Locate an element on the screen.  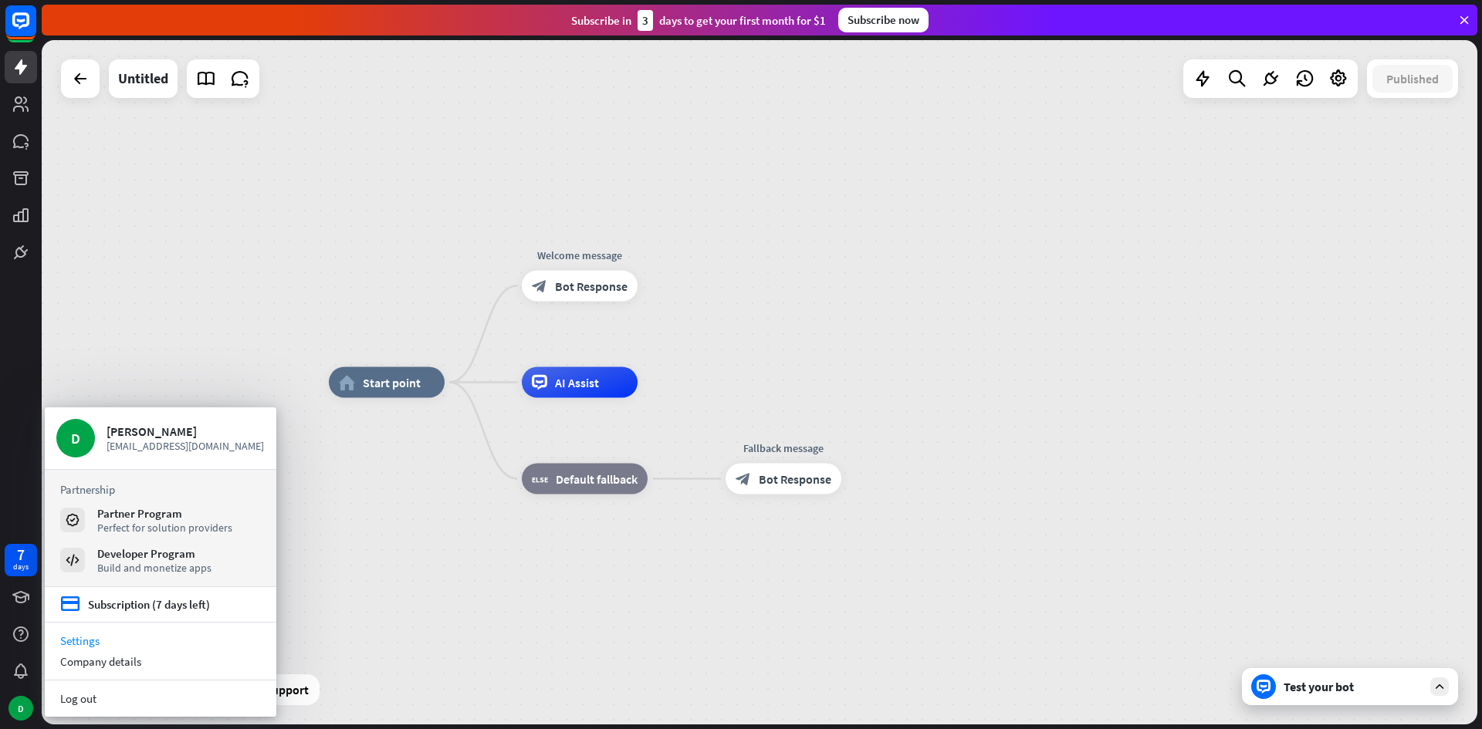
span: AI Assist is located at coordinates (576, 383).